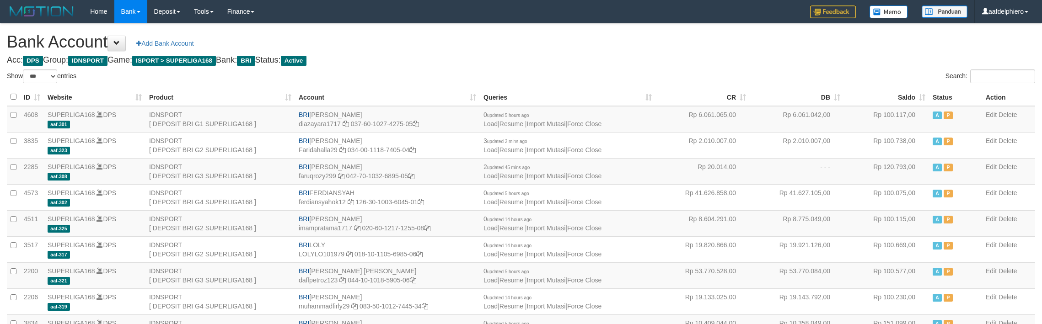 The image size is (1042, 324). Describe the element at coordinates (318, 176) in the screenshot. I see `a: faruqrozy299` at that location.